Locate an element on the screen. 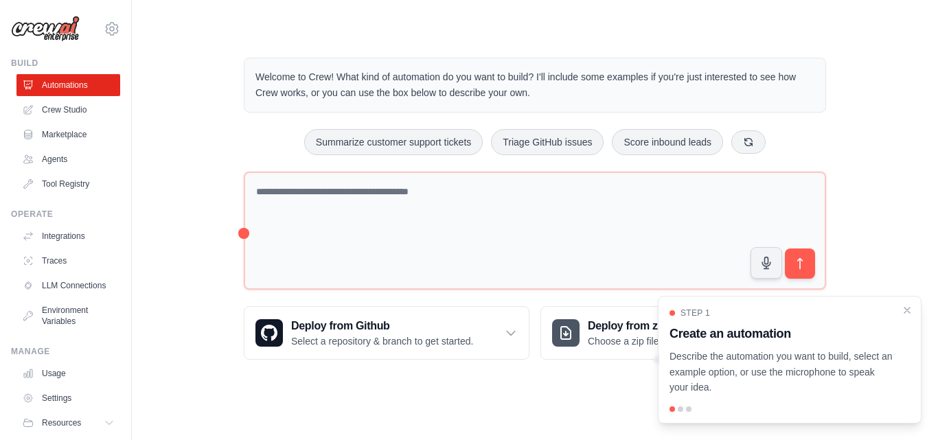 The width and height of the screenshot is (938, 440). a: Tool Registry is located at coordinates (68, 184).